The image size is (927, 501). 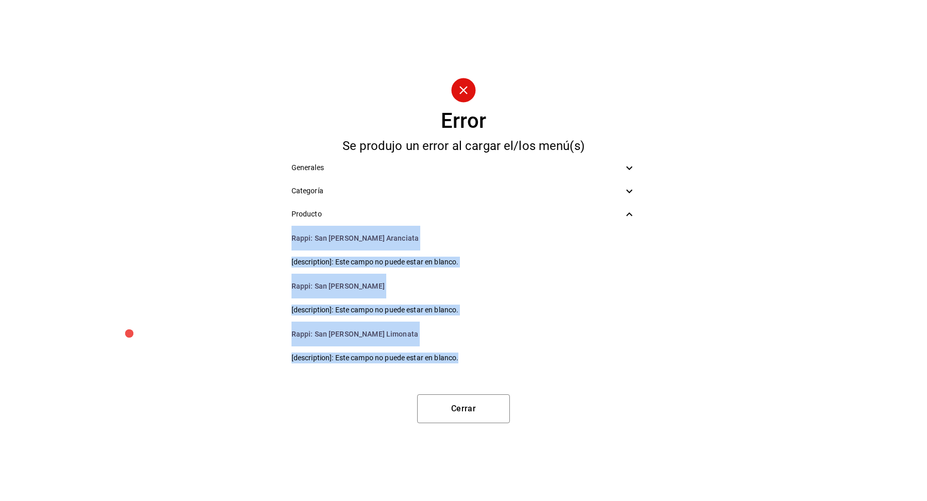 I want to click on span: Producto, so click(x=457, y=214).